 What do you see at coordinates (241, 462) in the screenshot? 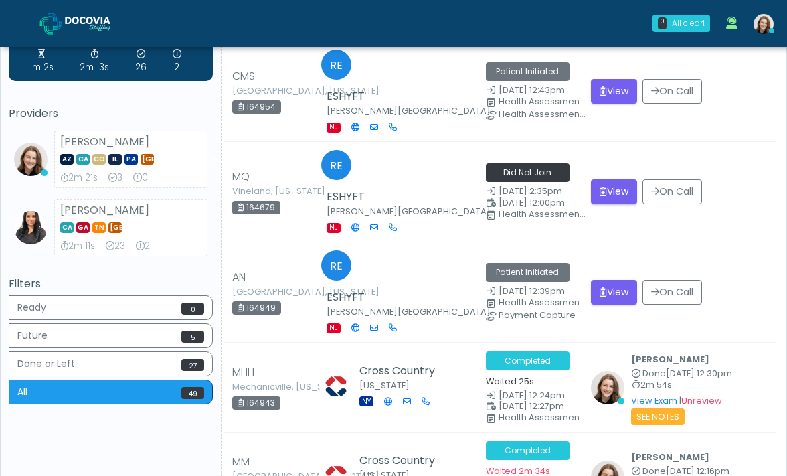
I see `span: MM` at bounding box center [241, 462].